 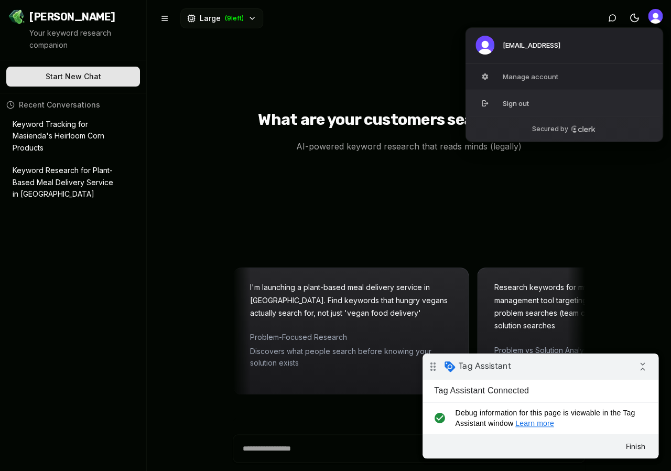 What do you see at coordinates (83, 39) in the screenshot?
I see `p: Your keyword research companion` at bounding box center [83, 39].